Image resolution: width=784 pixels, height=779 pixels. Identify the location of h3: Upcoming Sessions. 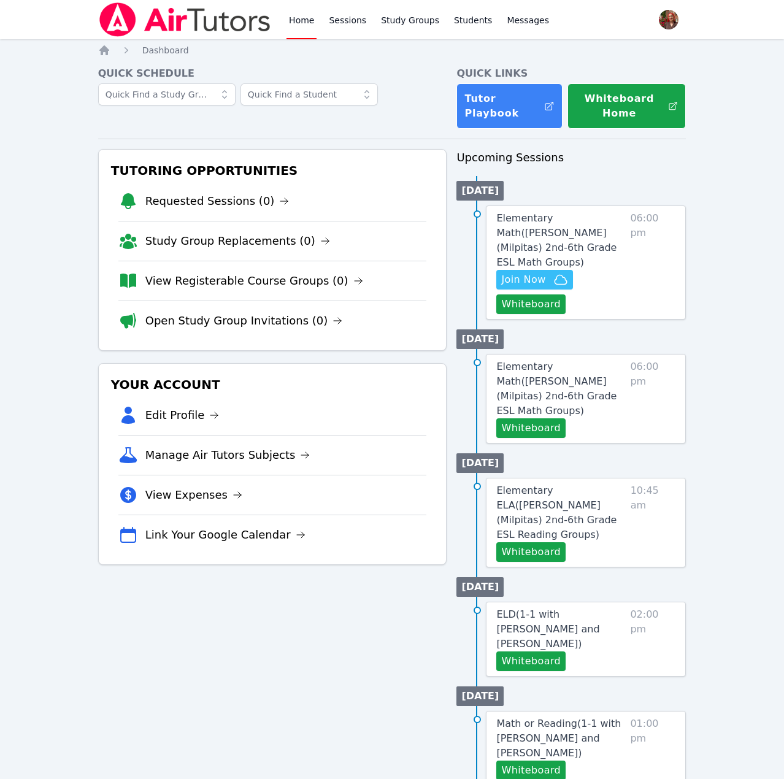
(571, 158).